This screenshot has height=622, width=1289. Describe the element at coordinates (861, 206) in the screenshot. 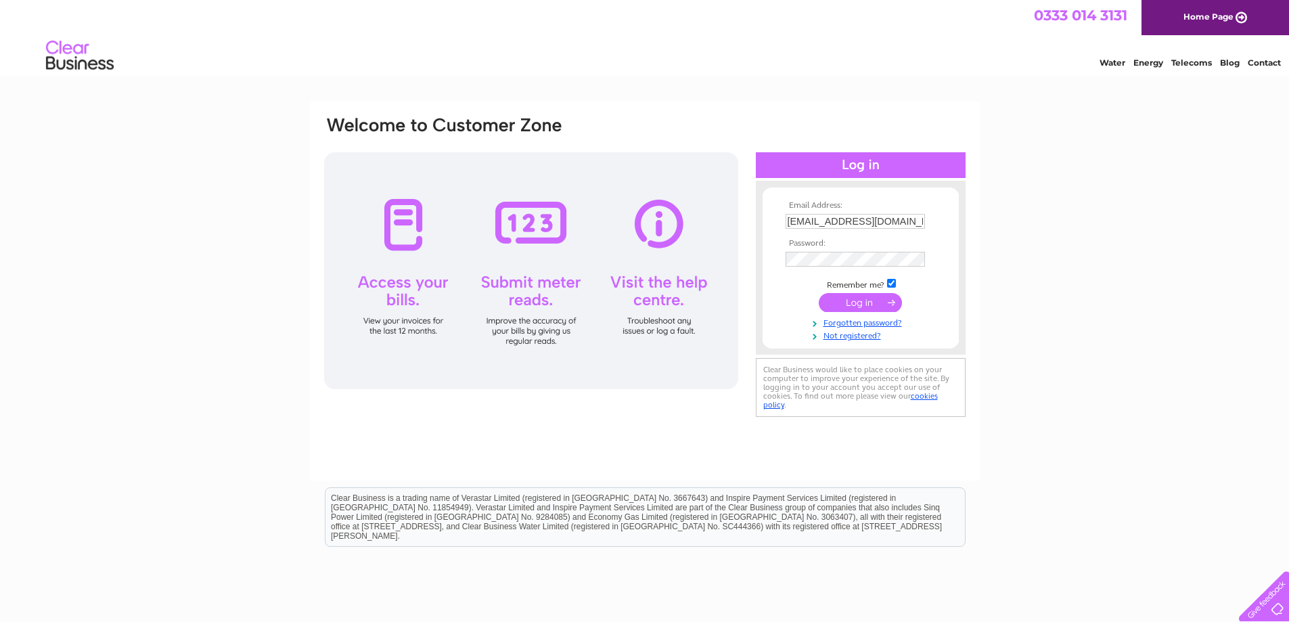

I see `th: Email Address:` at that location.